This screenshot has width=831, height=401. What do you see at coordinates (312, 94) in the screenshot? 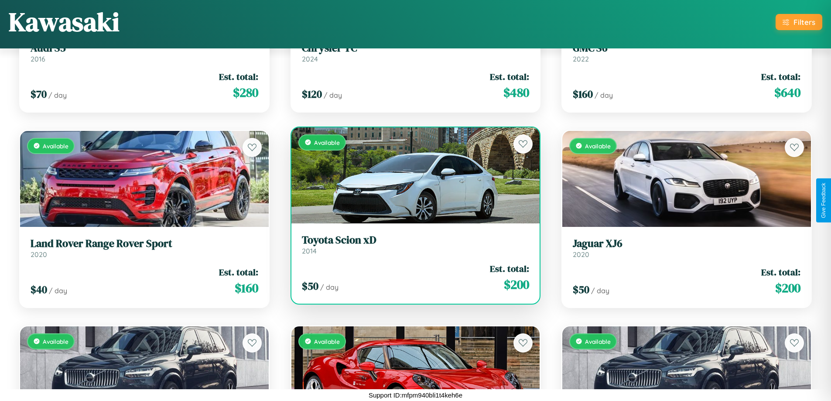
I see `span: $ 120` at bounding box center [312, 94].